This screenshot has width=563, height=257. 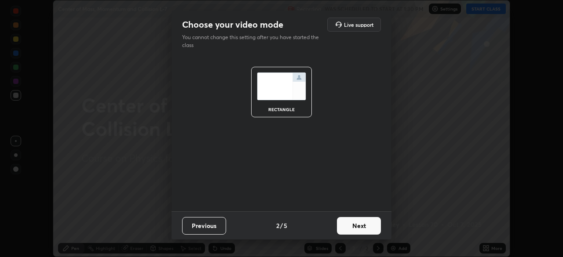 What do you see at coordinates (359, 226) in the screenshot?
I see `button: Next` at bounding box center [359, 226].